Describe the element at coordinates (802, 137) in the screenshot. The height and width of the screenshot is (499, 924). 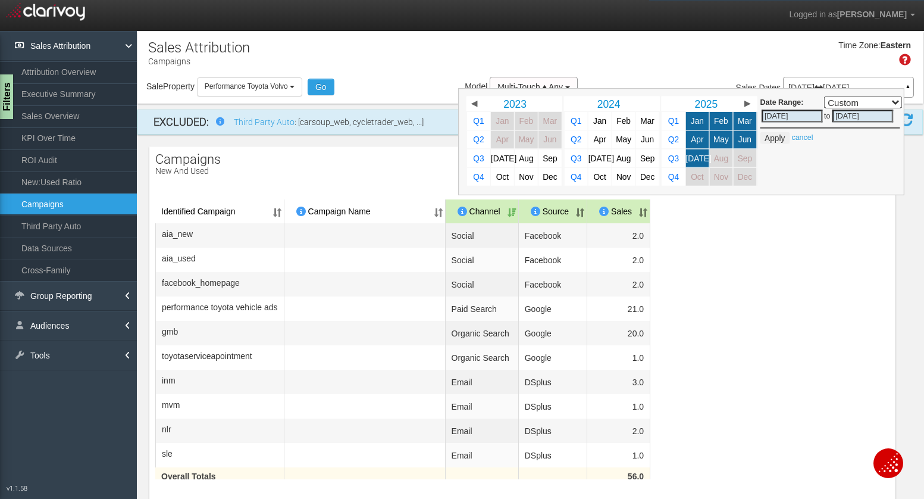
I see `a: cancel` at that location.